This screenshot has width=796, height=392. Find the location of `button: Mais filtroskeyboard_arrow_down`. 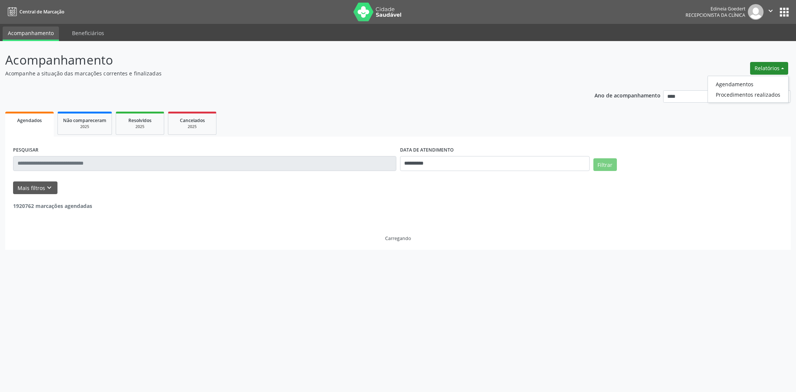

button: Mais filtroskeyboard_arrow_down is located at coordinates (35, 188).